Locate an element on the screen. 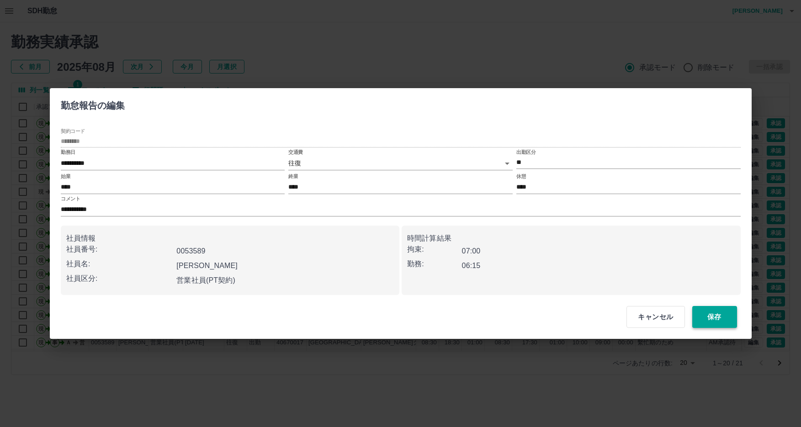 The image size is (801, 427). label: コメント is located at coordinates (70, 198).